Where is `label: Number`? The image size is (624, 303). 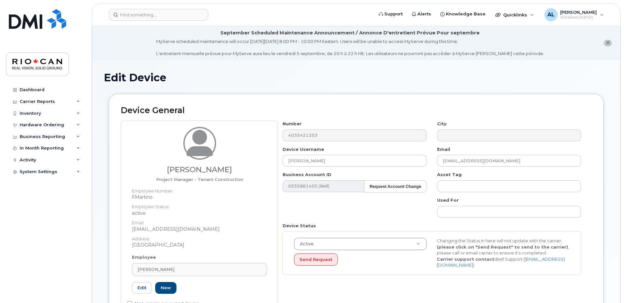 label: Number is located at coordinates (292, 124).